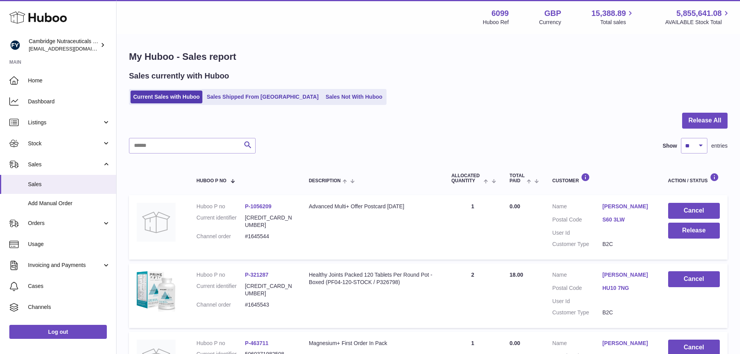 The image size is (740, 354). I want to click on span: AVAILABLE Stock Total, so click(697, 22).